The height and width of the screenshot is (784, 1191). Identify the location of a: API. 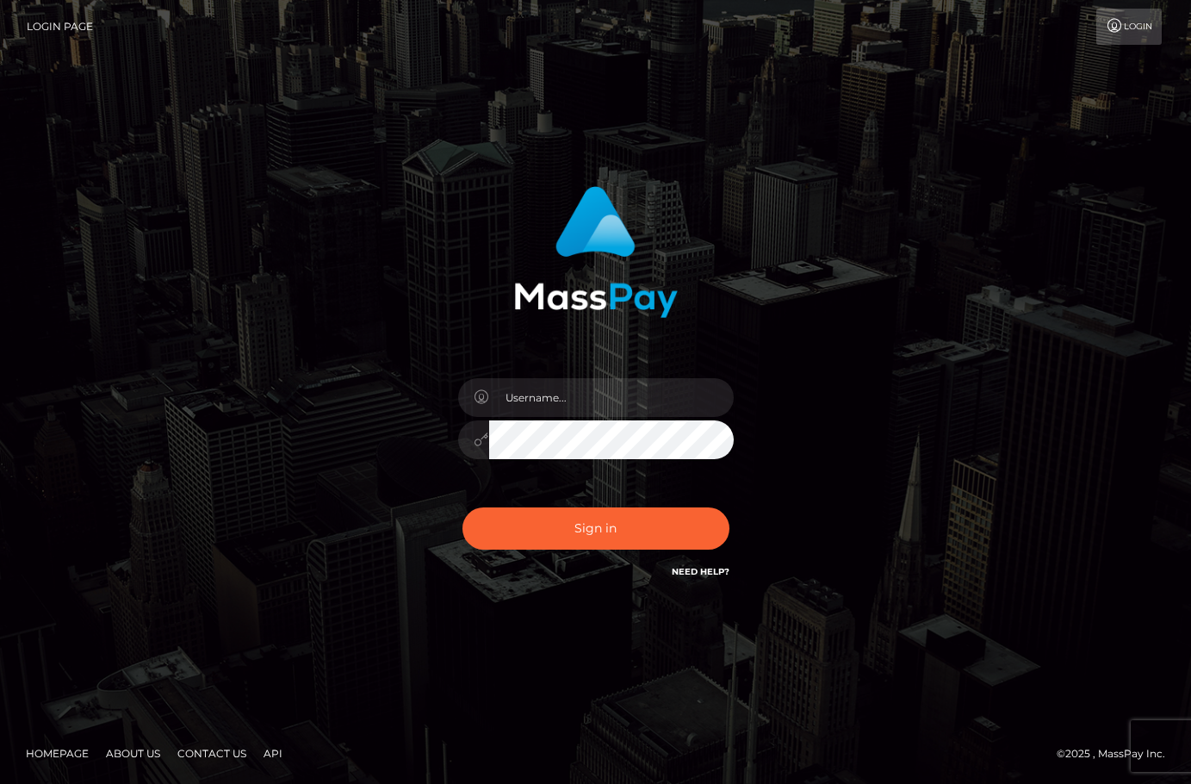
(273, 753).